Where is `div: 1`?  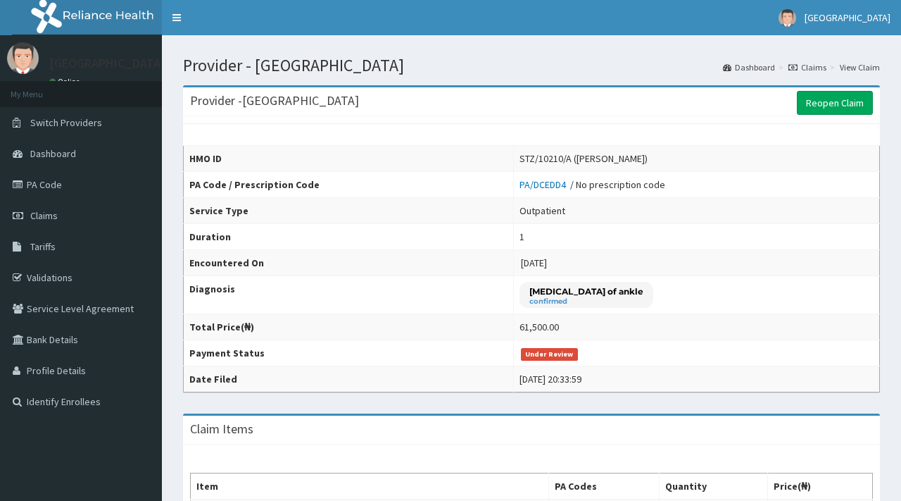
div: 1 is located at coordinates (522, 237).